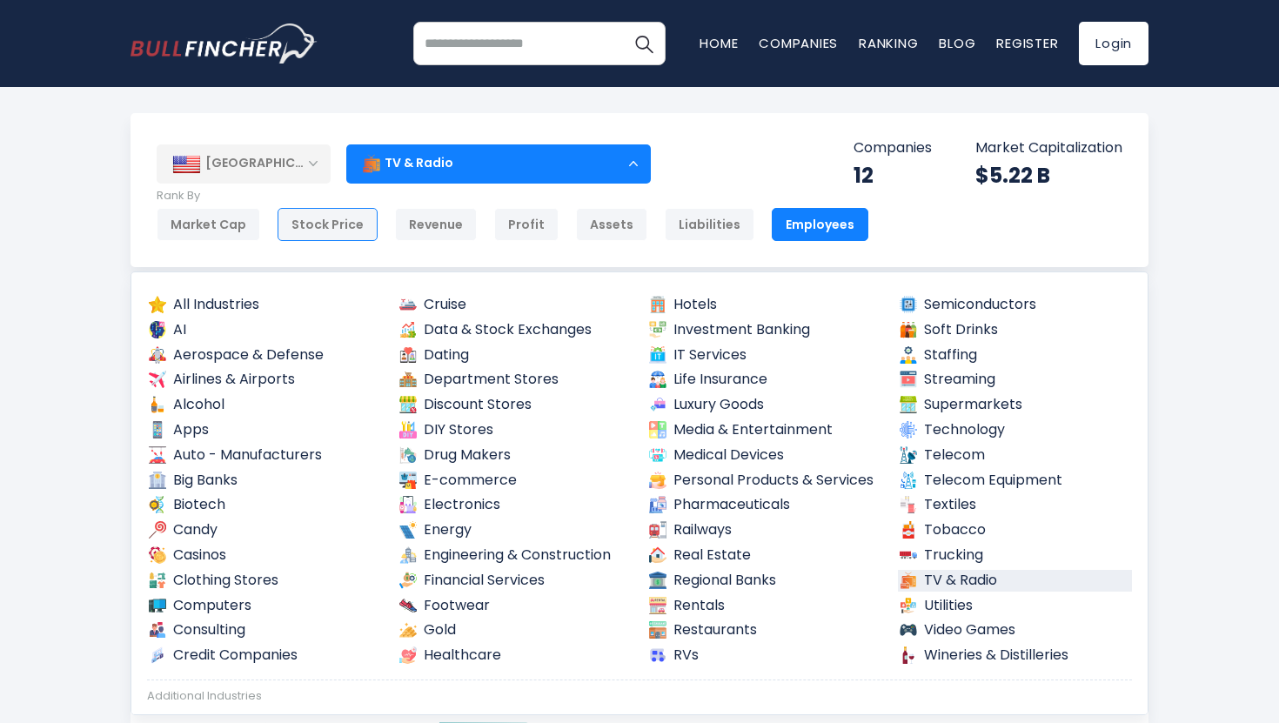 Image resolution: width=1279 pixels, height=723 pixels. Describe the element at coordinates (798, 43) in the screenshot. I see `a: Companies` at that location.